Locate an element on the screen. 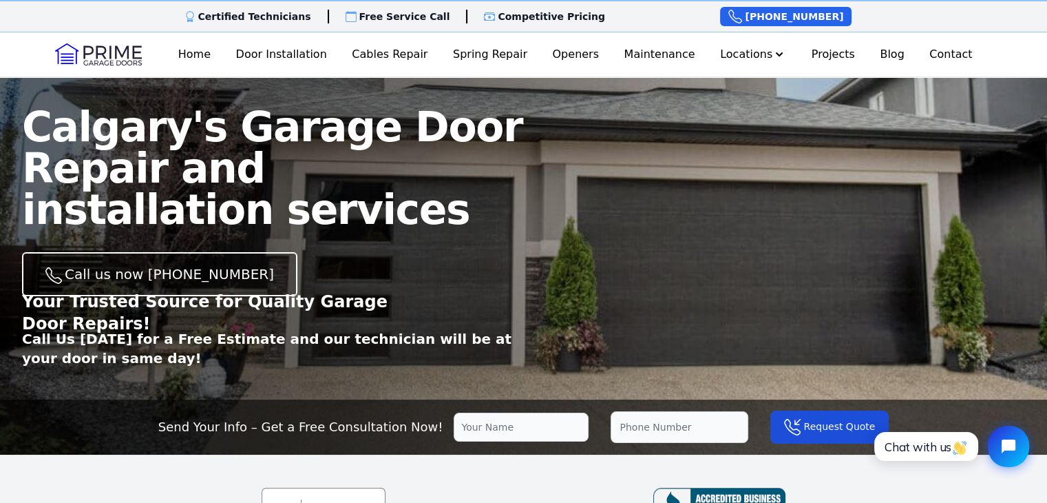 The width and height of the screenshot is (1047, 503). img: Logo is located at coordinates (98, 54).